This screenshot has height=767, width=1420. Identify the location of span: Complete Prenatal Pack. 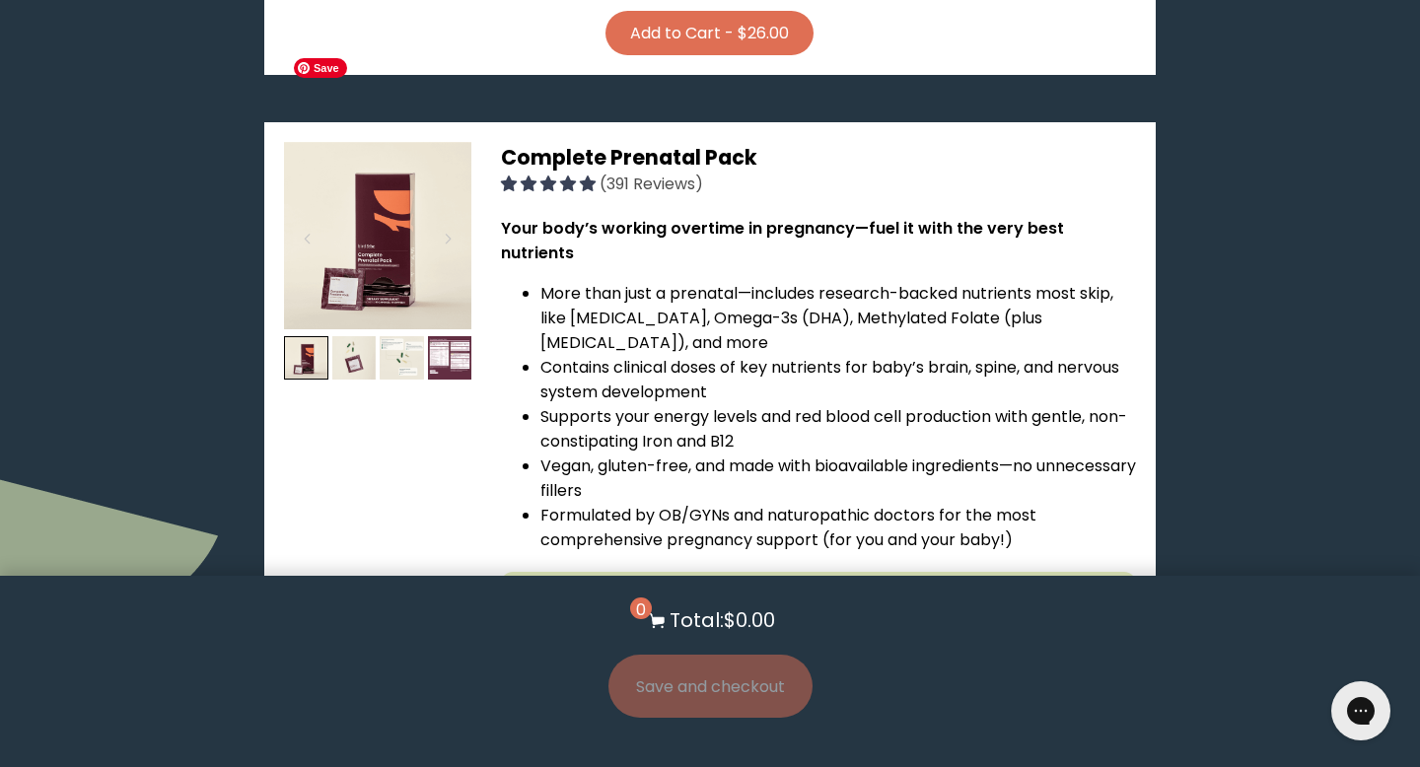
(629, 157).